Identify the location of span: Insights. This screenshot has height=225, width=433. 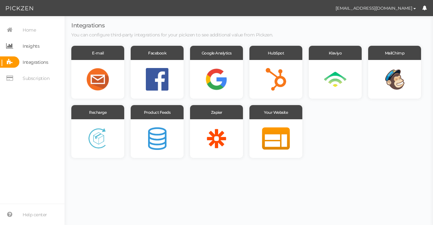
(31, 46).